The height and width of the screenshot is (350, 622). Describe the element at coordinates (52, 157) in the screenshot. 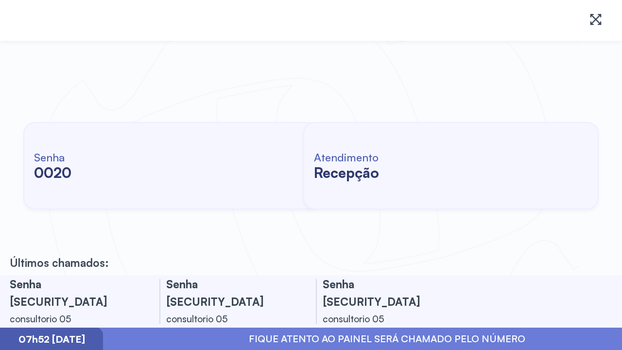

I see `h6: Senha` at that location.